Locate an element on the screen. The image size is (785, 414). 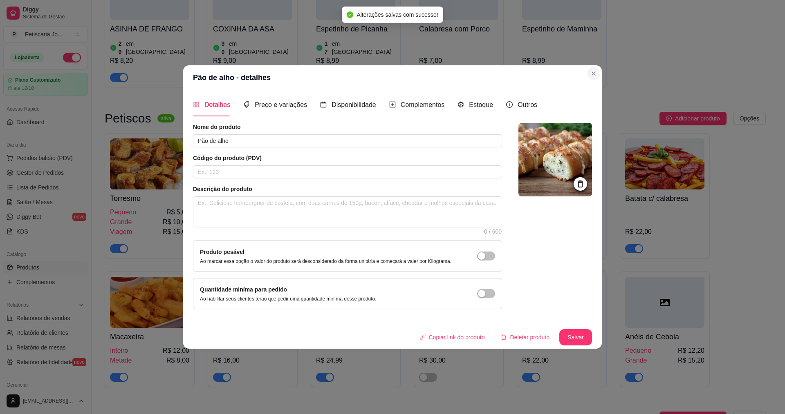
input: Ex.: Hamburguer de costela is located at coordinates (347, 141).